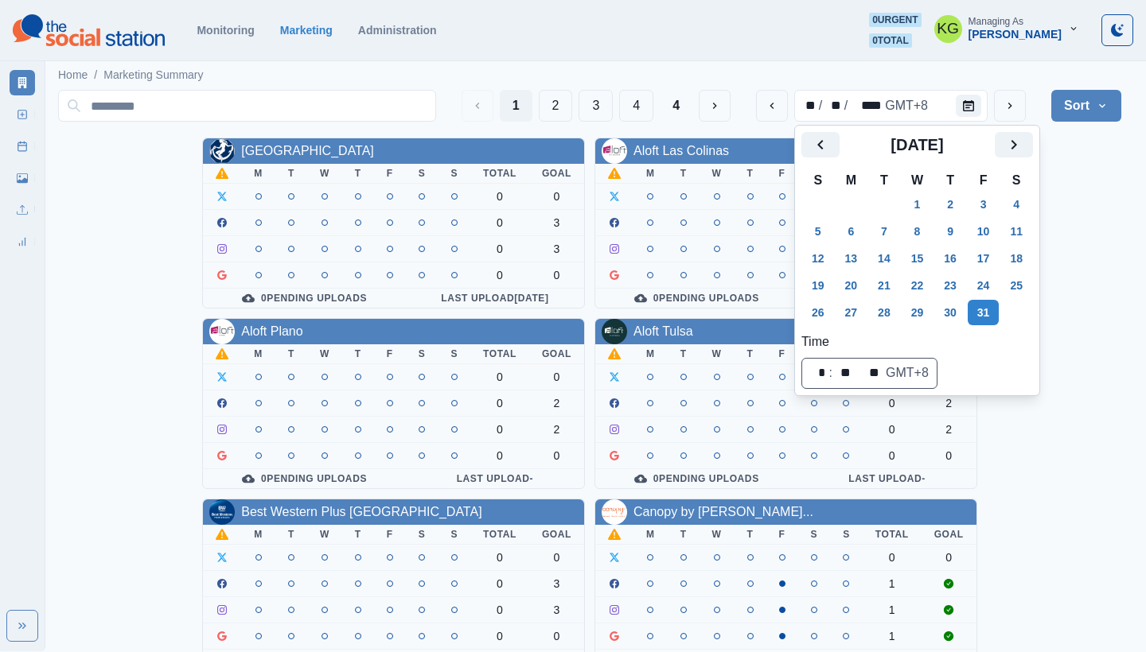 The width and height of the screenshot is (1146, 652). I want to click on button: Calendar, so click(968, 106).